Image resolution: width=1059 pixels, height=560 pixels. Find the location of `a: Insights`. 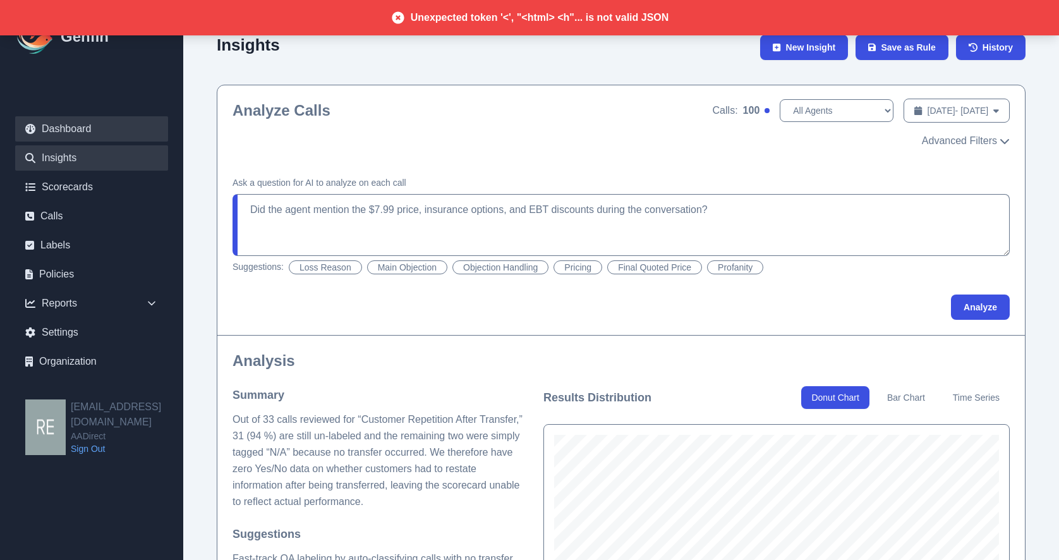

a: Insights is located at coordinates (92, 158).